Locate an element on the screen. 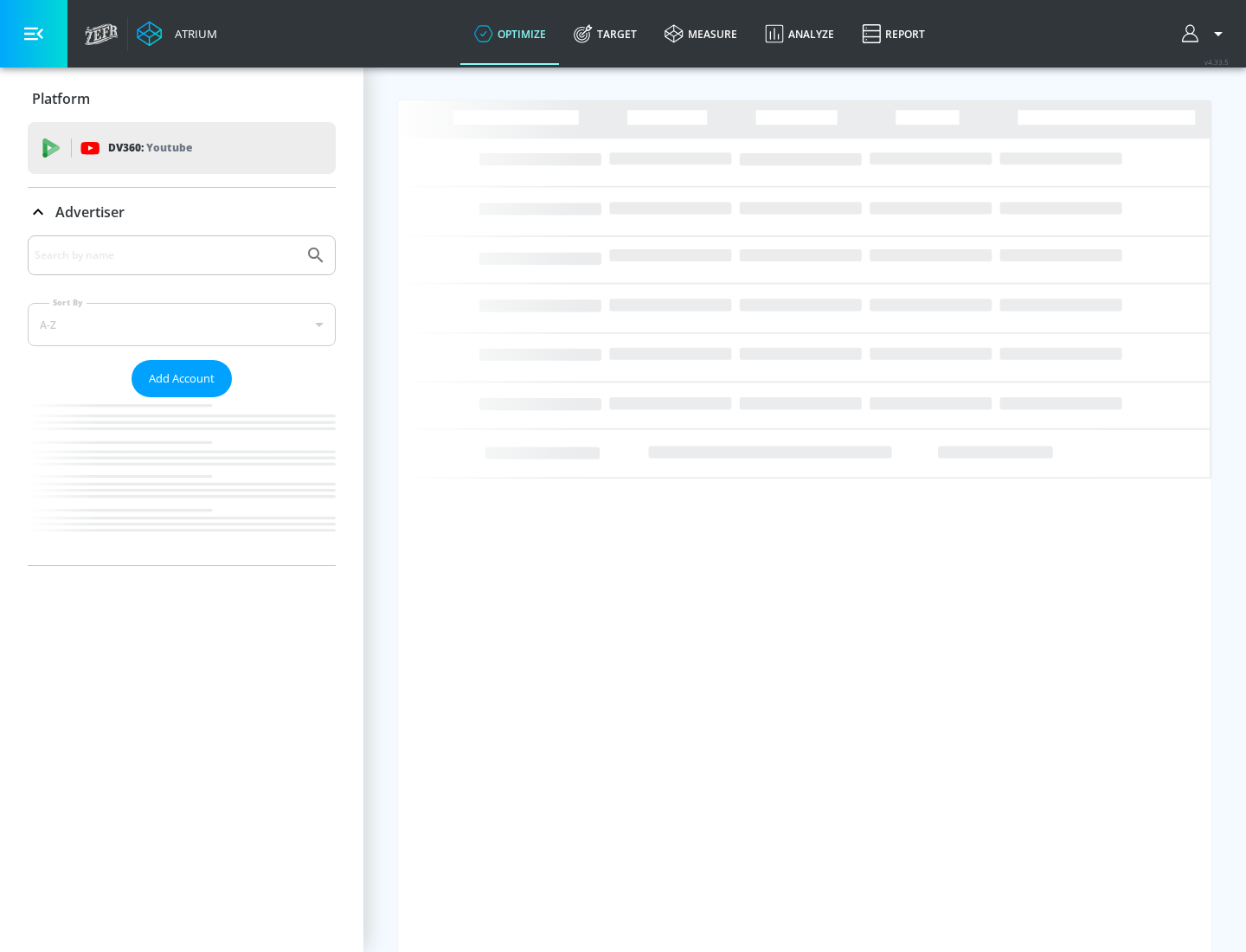 The image size is (1246, 952). div: Atrium is located at coordinates (192, 34).